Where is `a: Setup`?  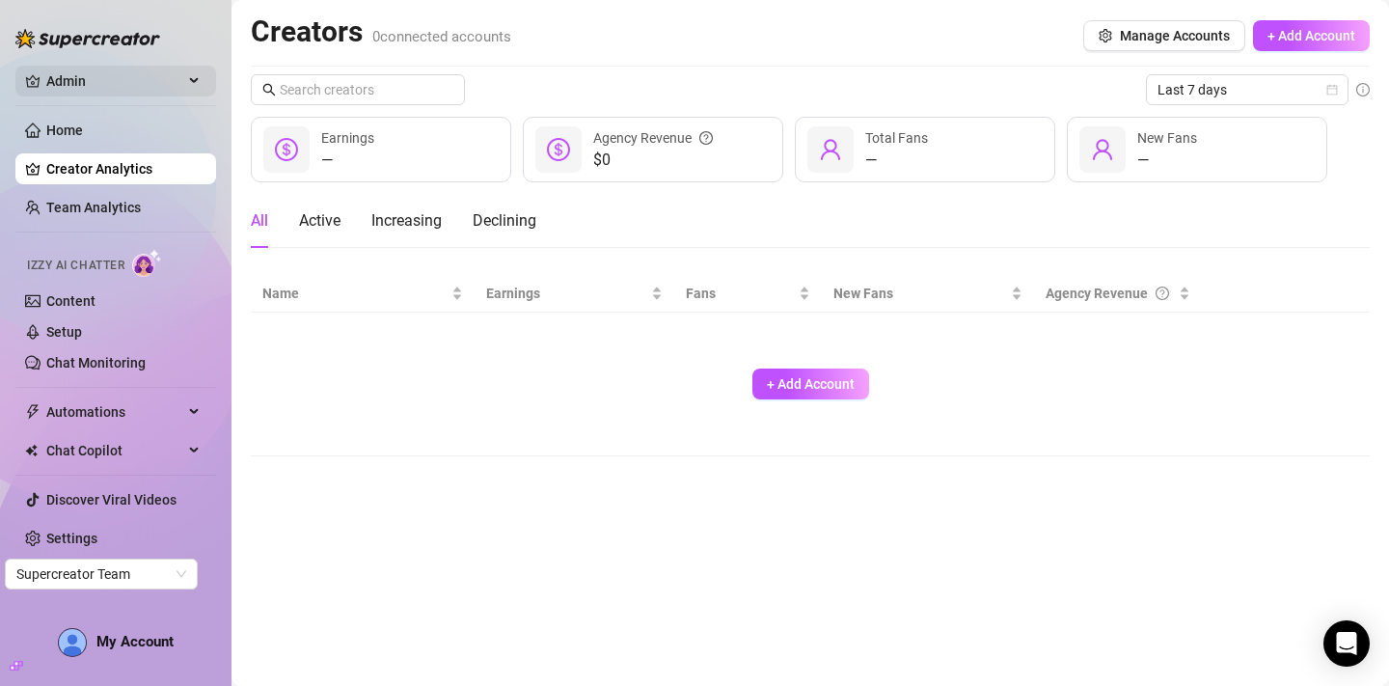 a: Setup is located at coordinates (64, 332).